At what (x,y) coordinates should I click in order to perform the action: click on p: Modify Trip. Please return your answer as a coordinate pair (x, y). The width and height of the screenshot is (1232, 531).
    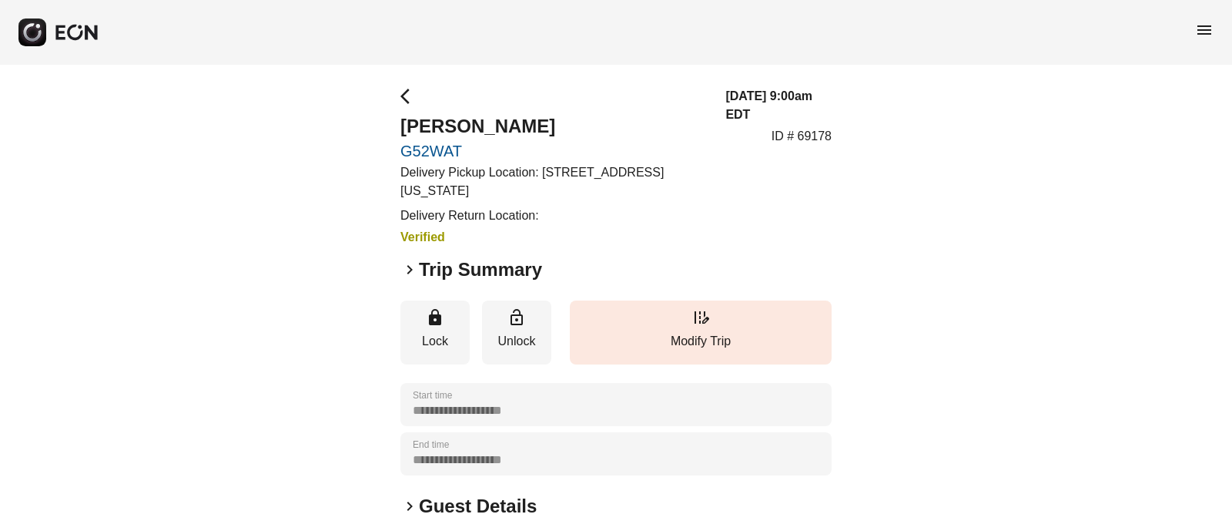
    Looking at the image, I should click on (701, 341).